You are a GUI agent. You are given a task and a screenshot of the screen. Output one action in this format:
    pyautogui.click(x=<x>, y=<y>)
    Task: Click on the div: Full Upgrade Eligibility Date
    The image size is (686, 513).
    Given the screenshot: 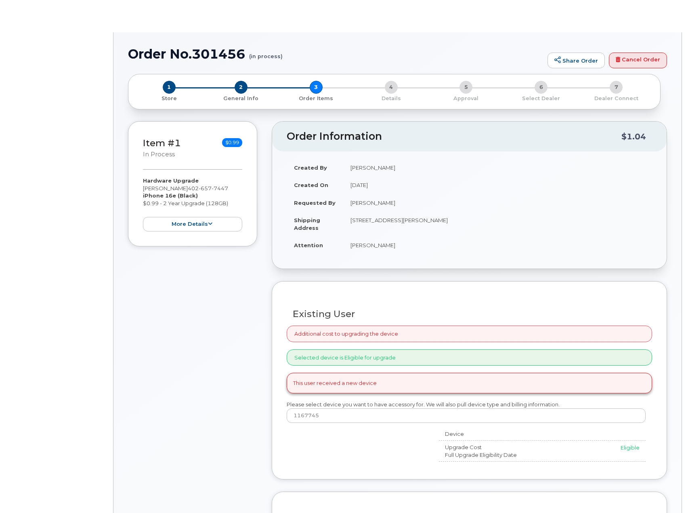 What is the action you would take?
    pyautogui.click(x=482, y=455)
    